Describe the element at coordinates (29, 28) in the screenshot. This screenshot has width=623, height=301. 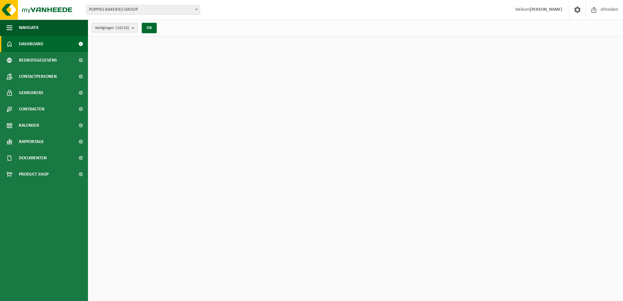
I see `span: Navigatie` at that location.